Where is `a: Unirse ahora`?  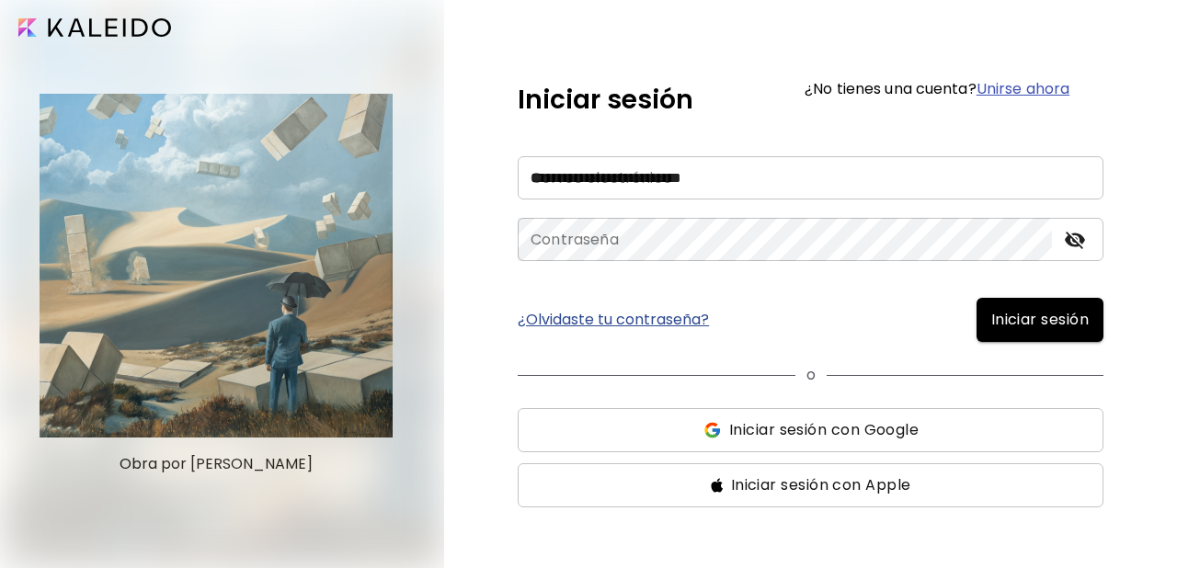 a: Unirse ahora is located at coordinates (1023, 88).